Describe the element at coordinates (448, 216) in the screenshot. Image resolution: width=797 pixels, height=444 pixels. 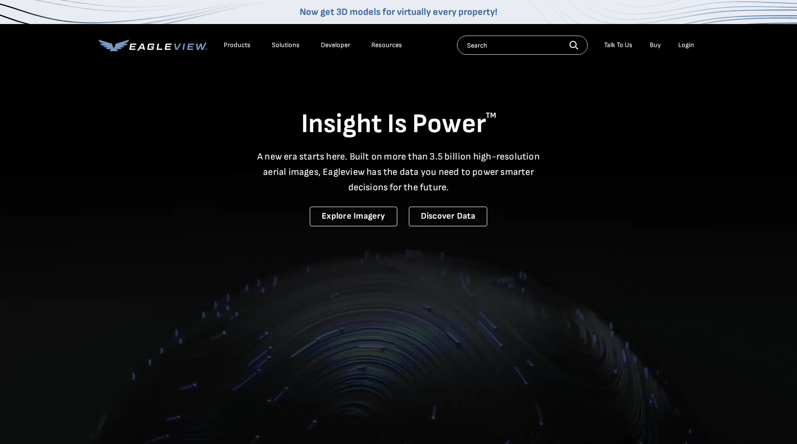
I see `a: Discover Data` at that location.